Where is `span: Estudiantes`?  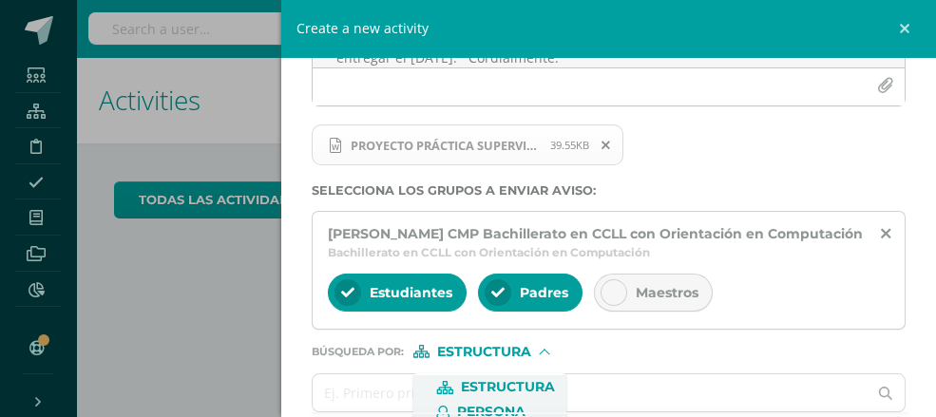 span: Estudiantes is located at coordinates (410, 293).